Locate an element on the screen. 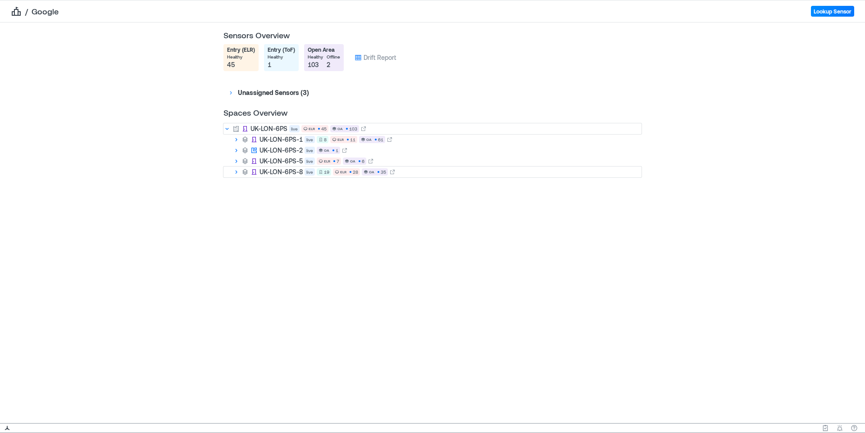 This screenshot has height=433, width=865. p: Spaces Overview is located at coordinates (433, 113).